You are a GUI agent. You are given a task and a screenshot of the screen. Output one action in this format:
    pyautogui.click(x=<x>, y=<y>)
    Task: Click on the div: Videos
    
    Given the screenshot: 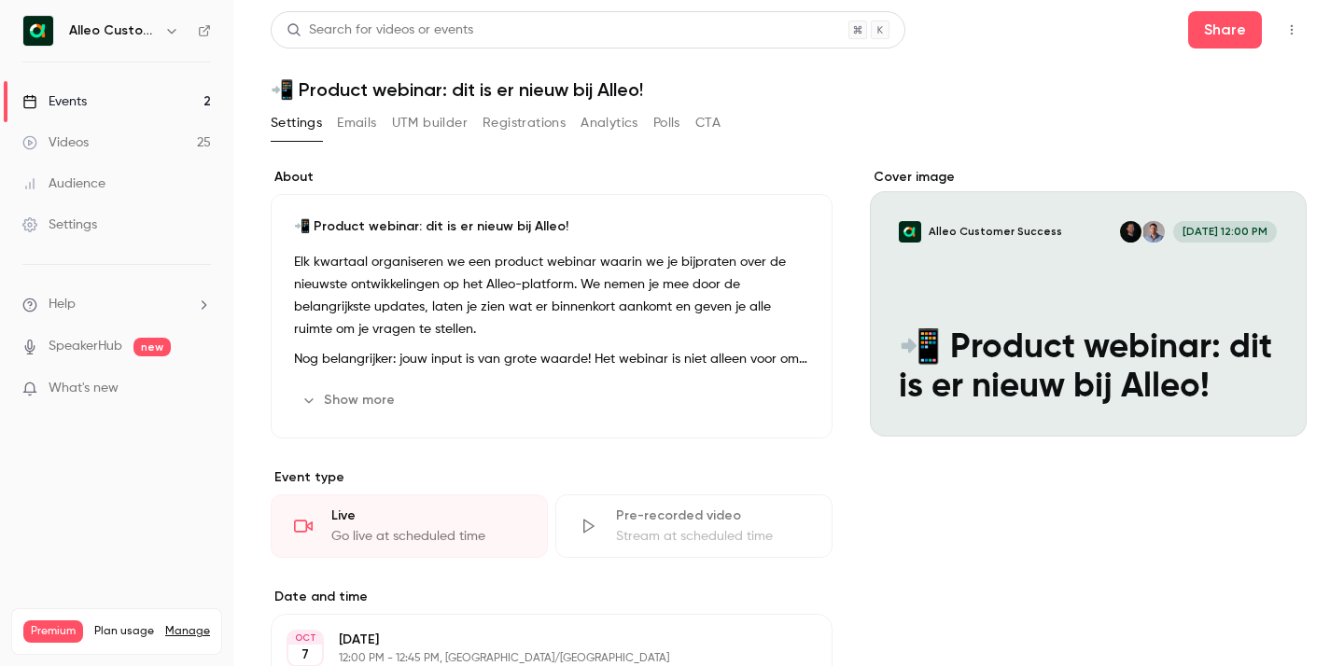 What is the action you would take?
    pyautogui.click(x=55, y=143)
    